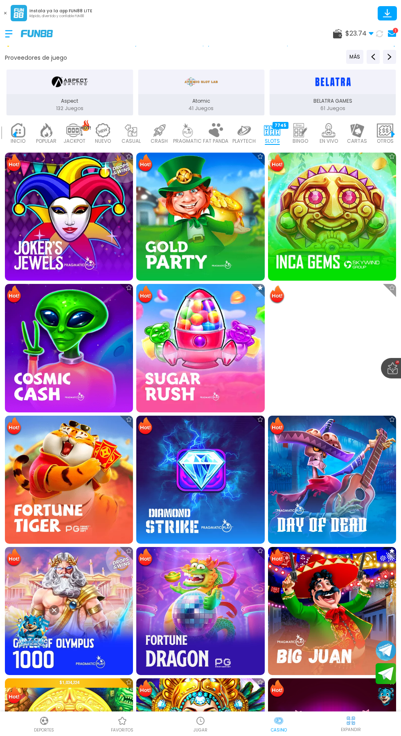  Describe the element at coordinates (69, 479) in the screenshot. I see `img: Fortune Tiger` at that location.